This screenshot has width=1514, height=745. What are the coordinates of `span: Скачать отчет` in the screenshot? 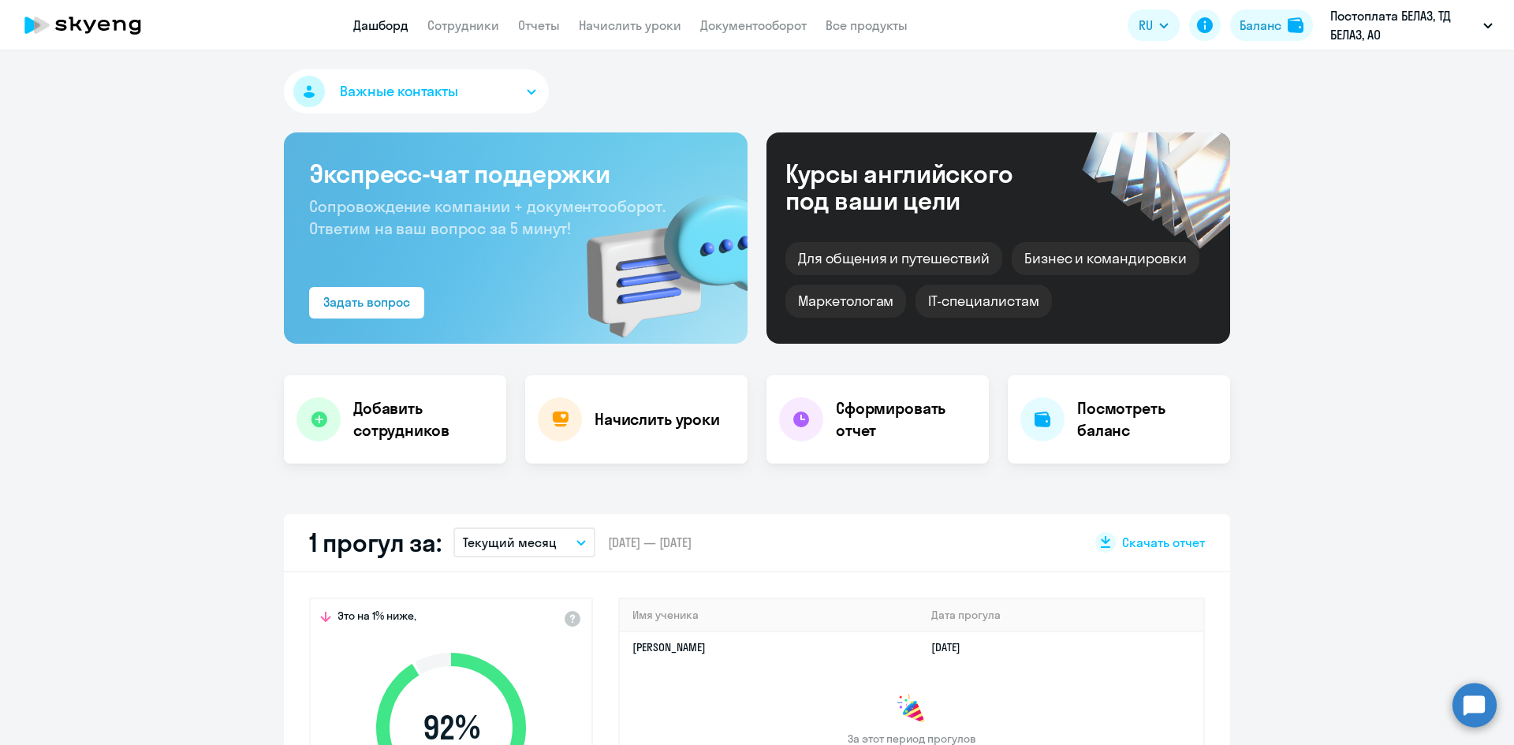 It's located at (1163, 543).